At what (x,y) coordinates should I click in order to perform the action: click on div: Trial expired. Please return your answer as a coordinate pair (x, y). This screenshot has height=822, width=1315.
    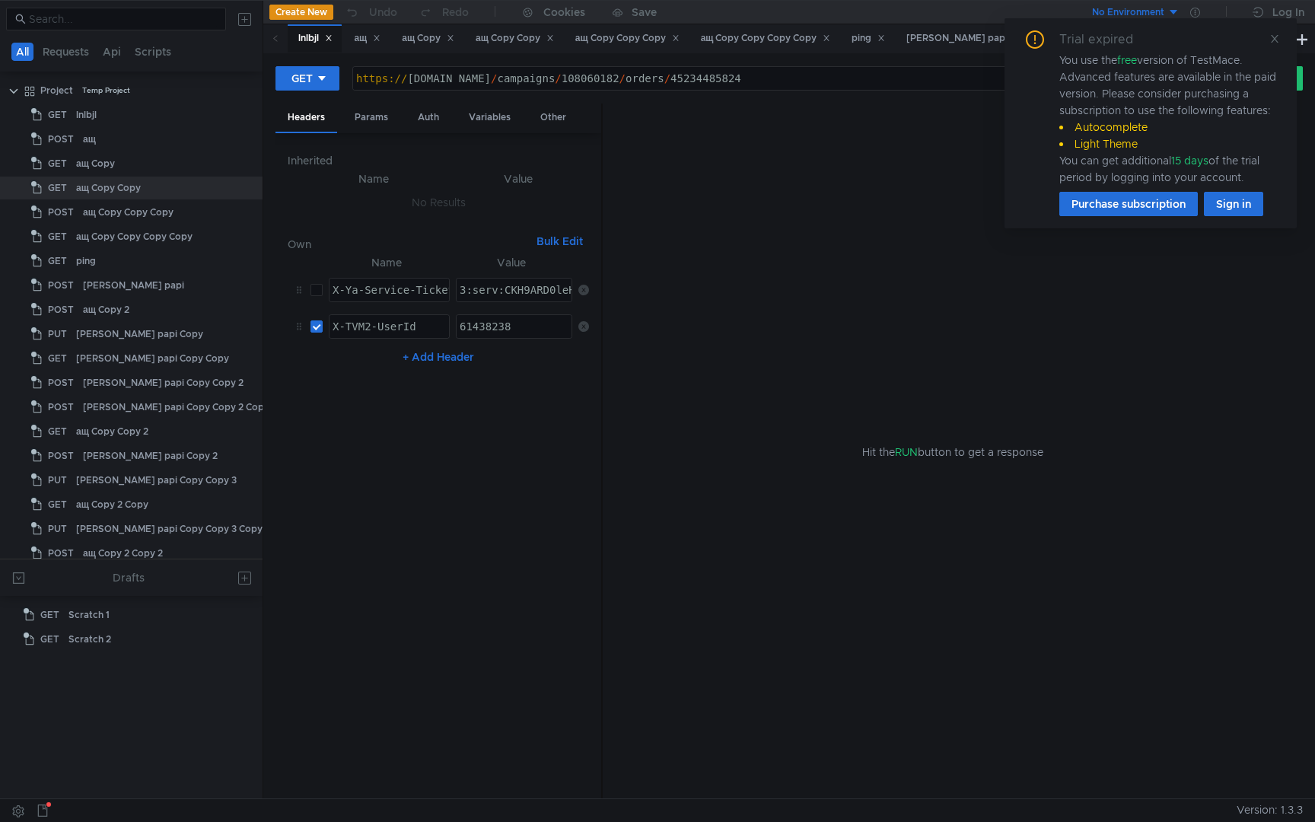
    Looking at the image, I should click on (1105, 40).